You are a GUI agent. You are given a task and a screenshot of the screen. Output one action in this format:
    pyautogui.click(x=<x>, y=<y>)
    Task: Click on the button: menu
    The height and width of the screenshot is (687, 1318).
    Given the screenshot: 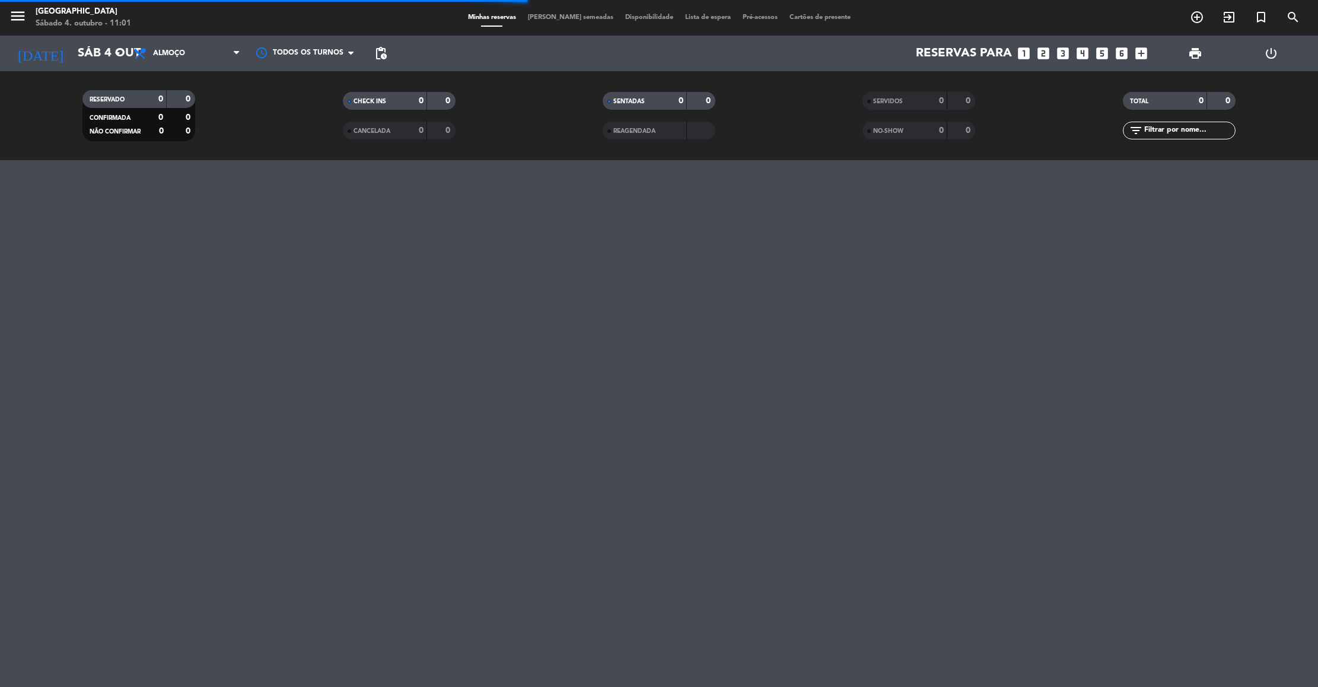 What is the action you would take?
    pyautogui.click(x=18, y=18)
    